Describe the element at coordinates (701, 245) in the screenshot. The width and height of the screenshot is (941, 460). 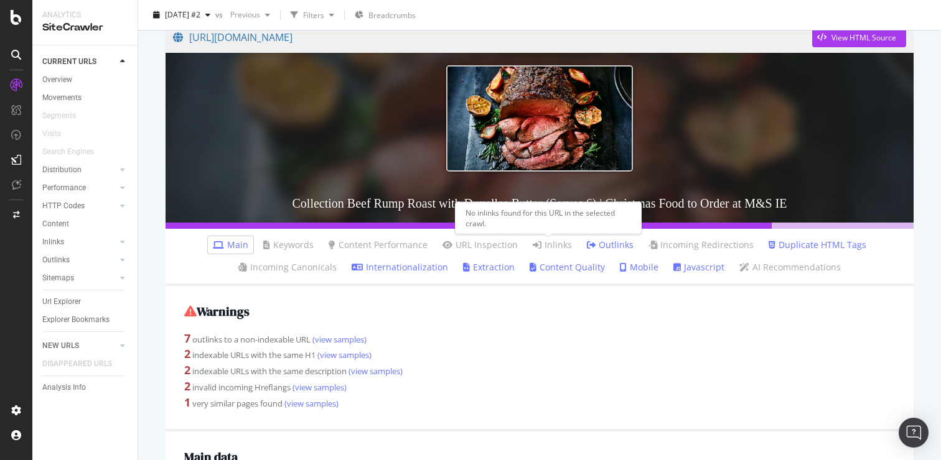
I see `a: Incoming Redirections` at that location.